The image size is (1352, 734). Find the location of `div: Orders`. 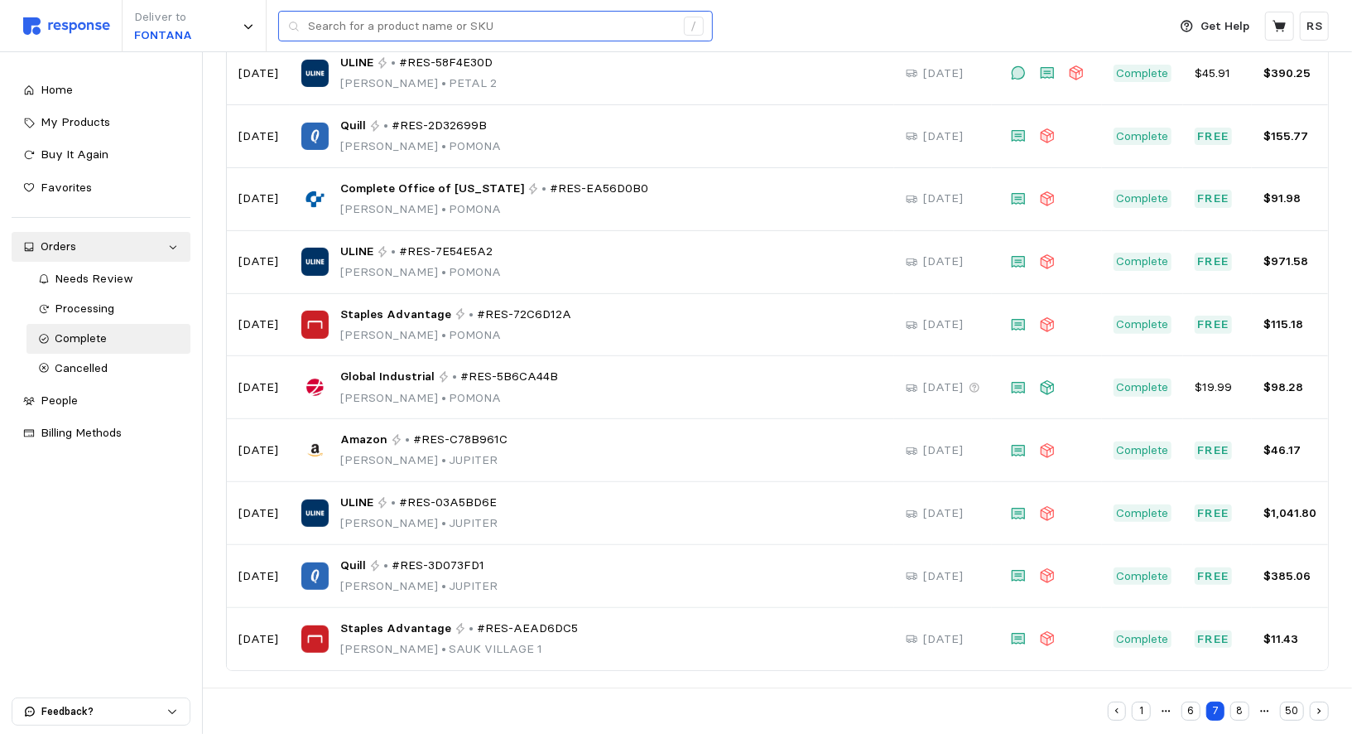

div: Orders is located at coordinates (101, 247).